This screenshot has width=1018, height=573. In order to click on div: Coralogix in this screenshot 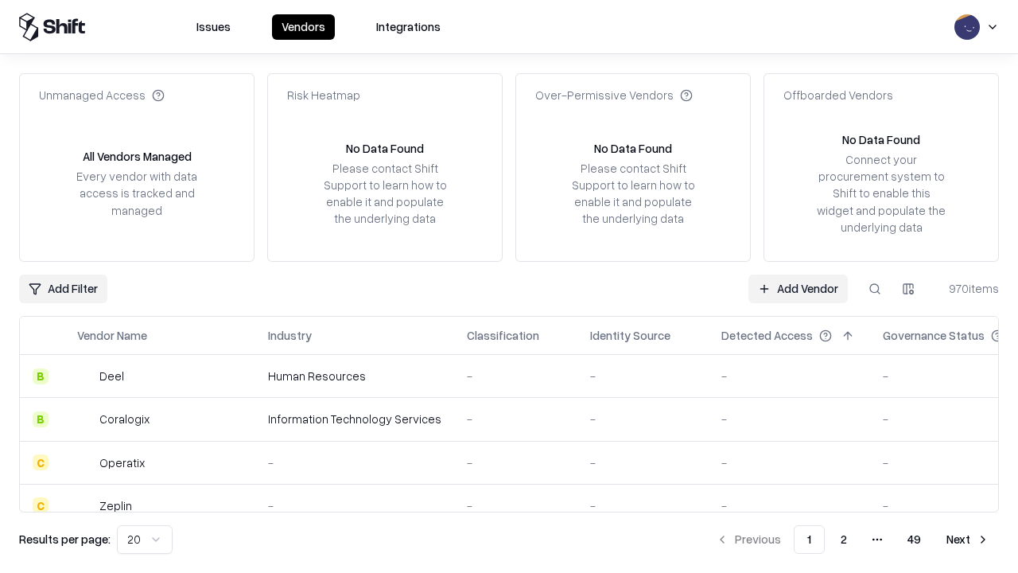, I will do `click(124, 418)`.